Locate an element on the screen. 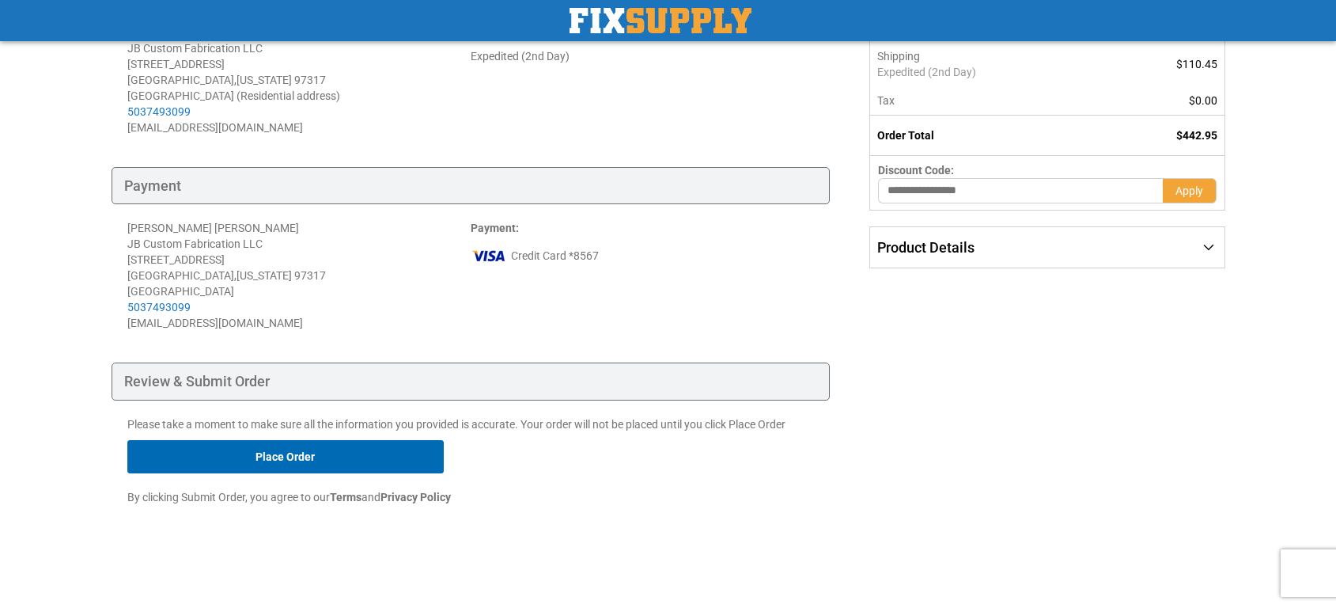 The image size is (1336, 608). span: $442.95 is located at coordinates (1197, 135).